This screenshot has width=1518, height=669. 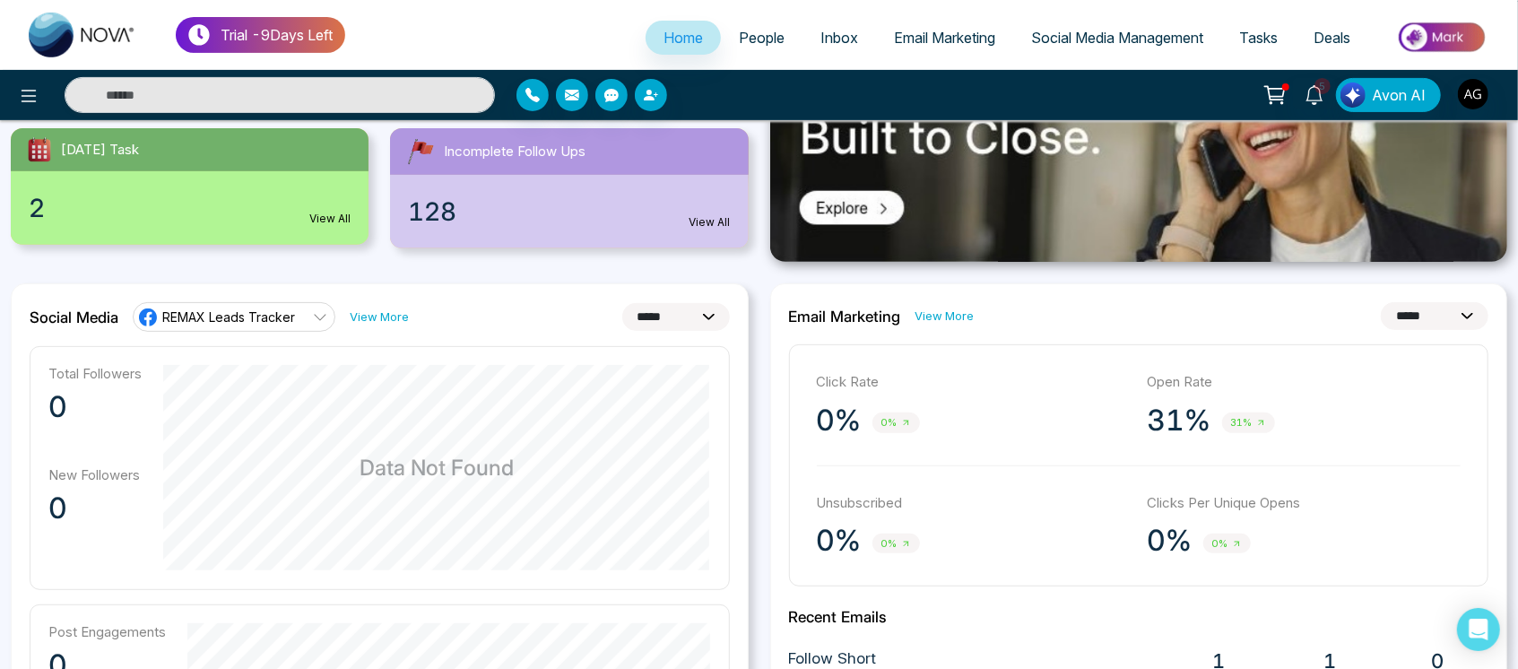 I want to click on span: Home, so click(x=683, y=38).